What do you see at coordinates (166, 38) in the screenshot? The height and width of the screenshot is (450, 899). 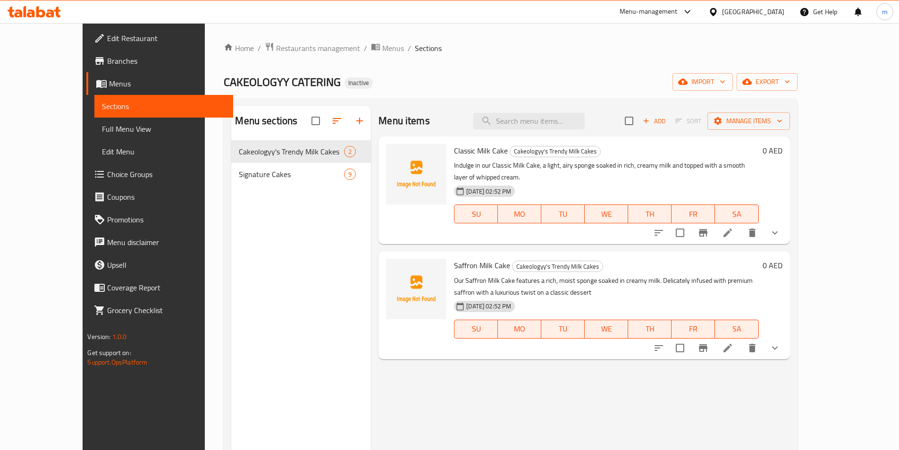 I see `span: Edit Restaurant` at bounding box center [166, 38].